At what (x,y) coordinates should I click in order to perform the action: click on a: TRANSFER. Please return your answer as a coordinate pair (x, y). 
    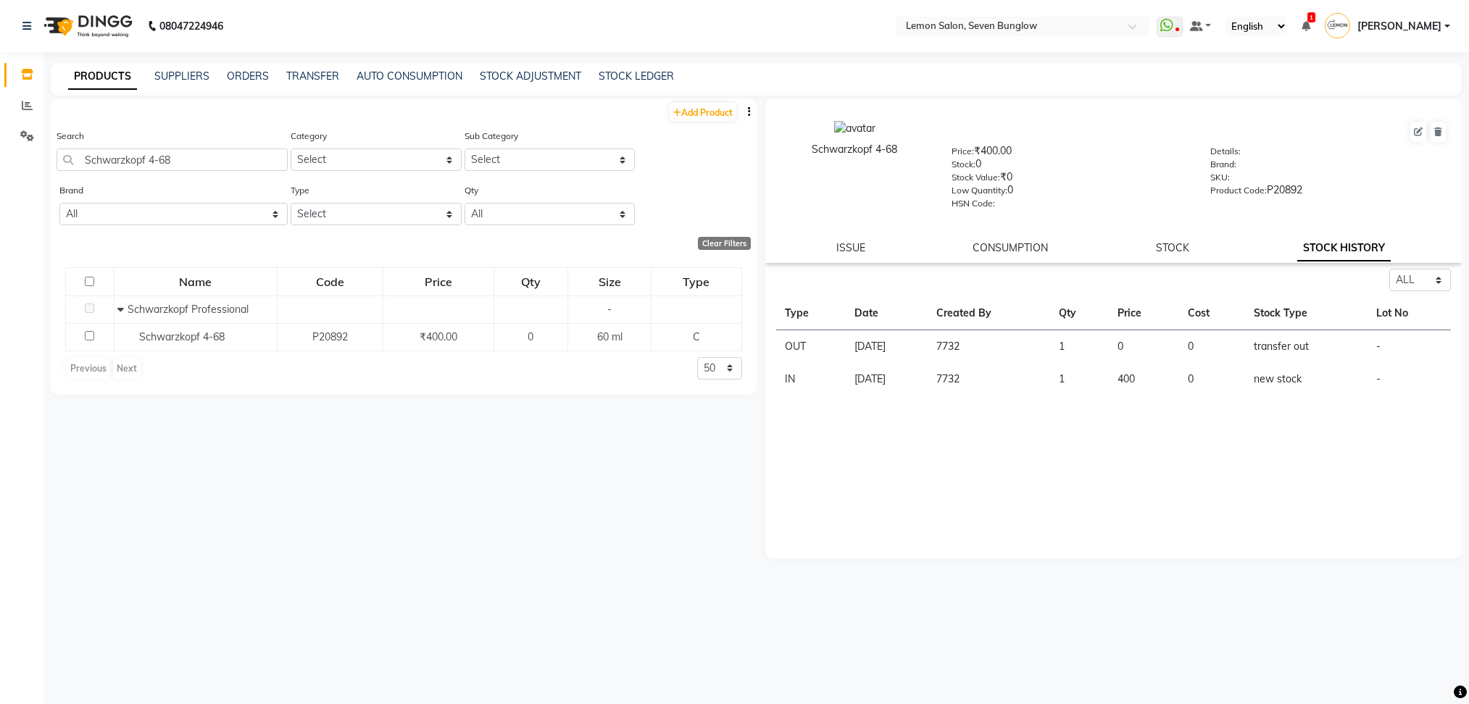
    Looking at the image, I should click on (312, 76).